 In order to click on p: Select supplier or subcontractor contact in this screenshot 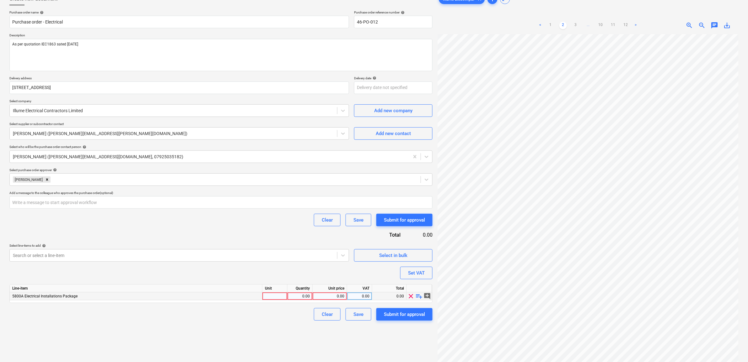, I will do `click(179, 125)`.